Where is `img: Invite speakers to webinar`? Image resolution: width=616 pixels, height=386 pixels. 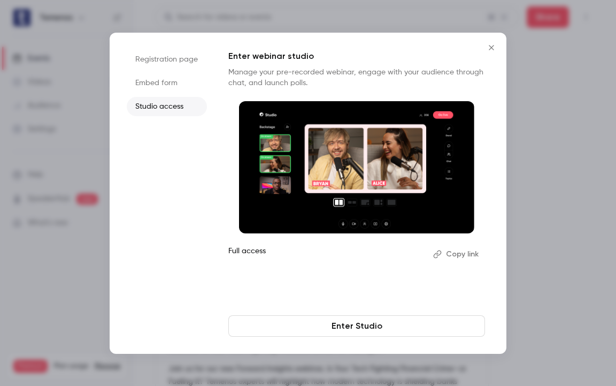 img: Invite speakers to webinar is located at coordinates (357, 167).